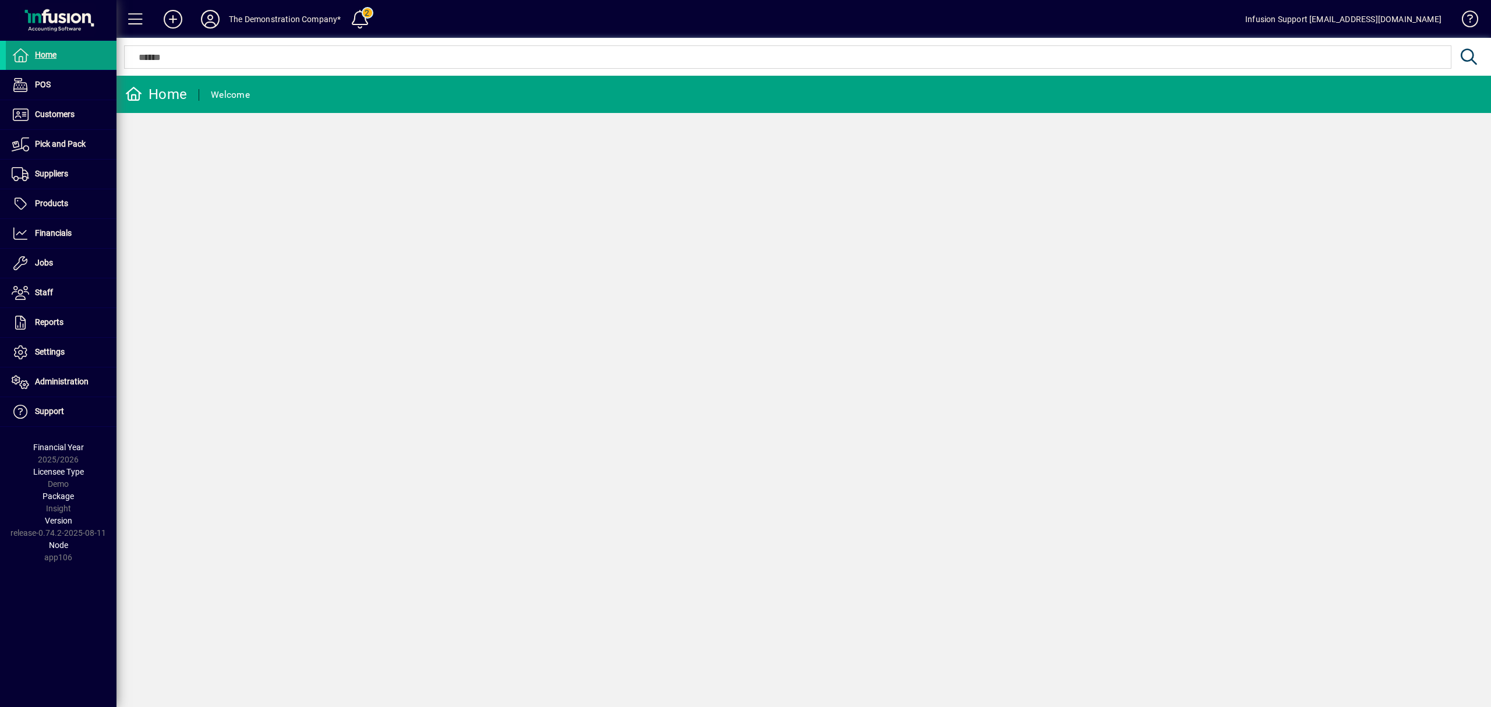 The height and width of the screenshot is (707, 1491). Describe the element at coordinates (156, 94) in the screenshot. I see `div: Home` at that location.